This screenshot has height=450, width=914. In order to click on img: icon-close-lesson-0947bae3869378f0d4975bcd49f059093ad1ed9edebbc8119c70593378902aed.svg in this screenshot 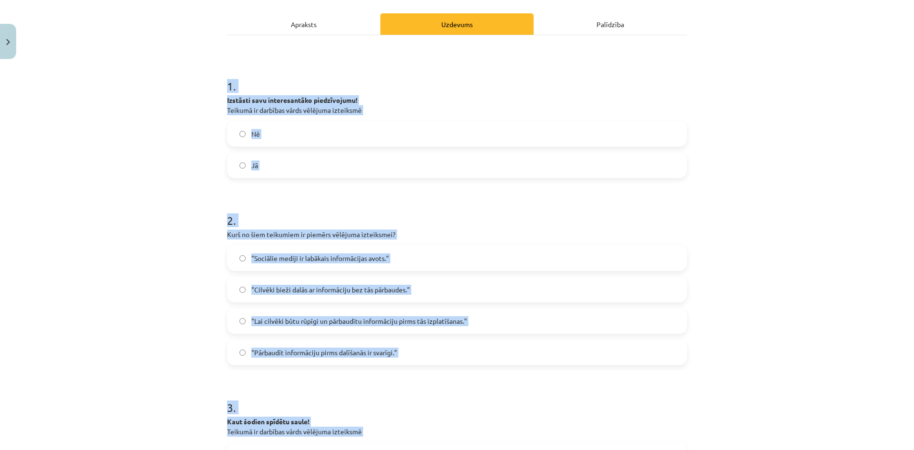, I will do `click(8, 42)`.